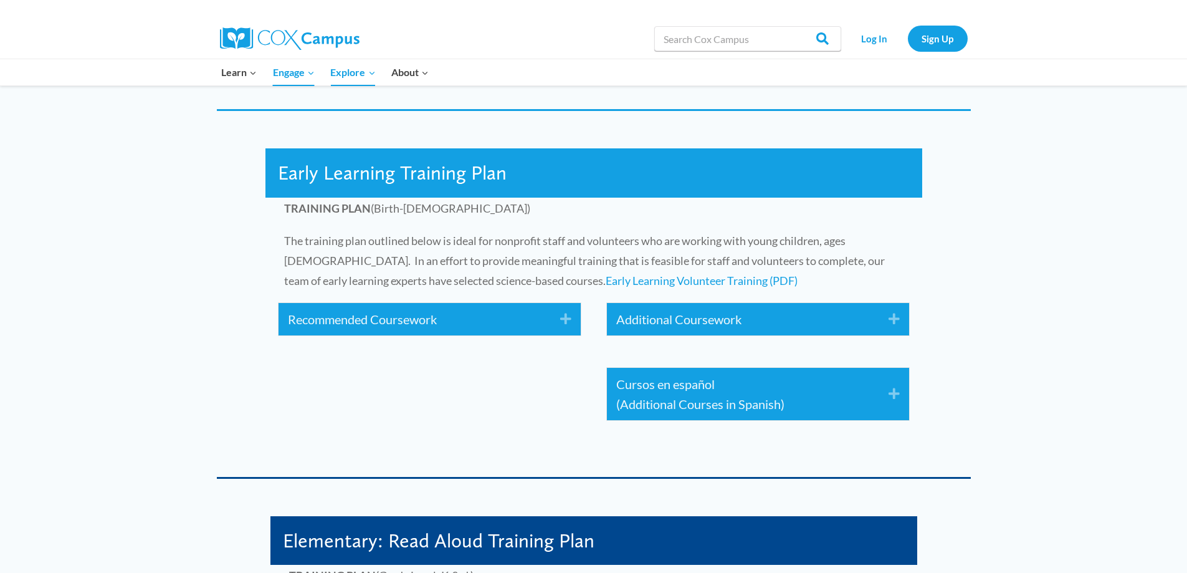 This screenshot has width=1187, height=573. Describe the element at coordinates (748, 39) in the screenshot. I see `input: Search Cox Campus` at that location.